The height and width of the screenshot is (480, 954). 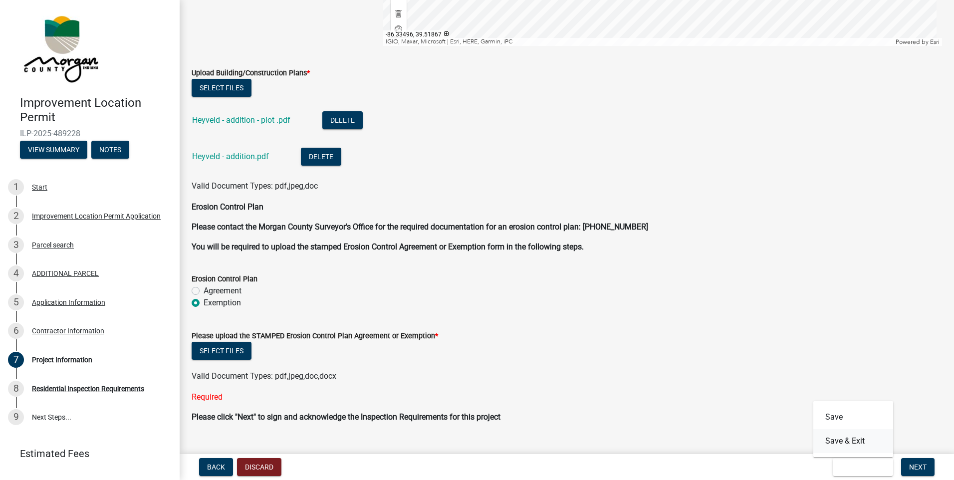 What do you see at coordinates (420, 227) in the screenshot?
I see `strong: Please contact the Morgan County Surveyor's Office for the required documentation for an erosion ...` at bounding box center [420, 227].